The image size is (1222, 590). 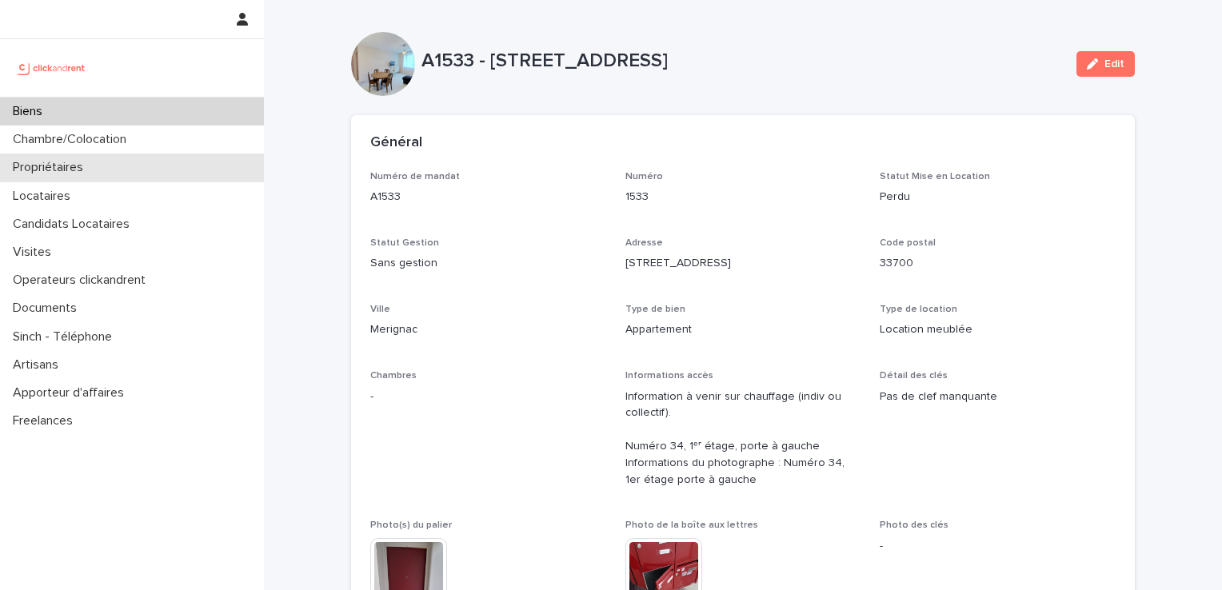 What do you see at coordinates (1114, 64) in the screenshot?
I see `span: Edit` at bounding box center [1114, 64].